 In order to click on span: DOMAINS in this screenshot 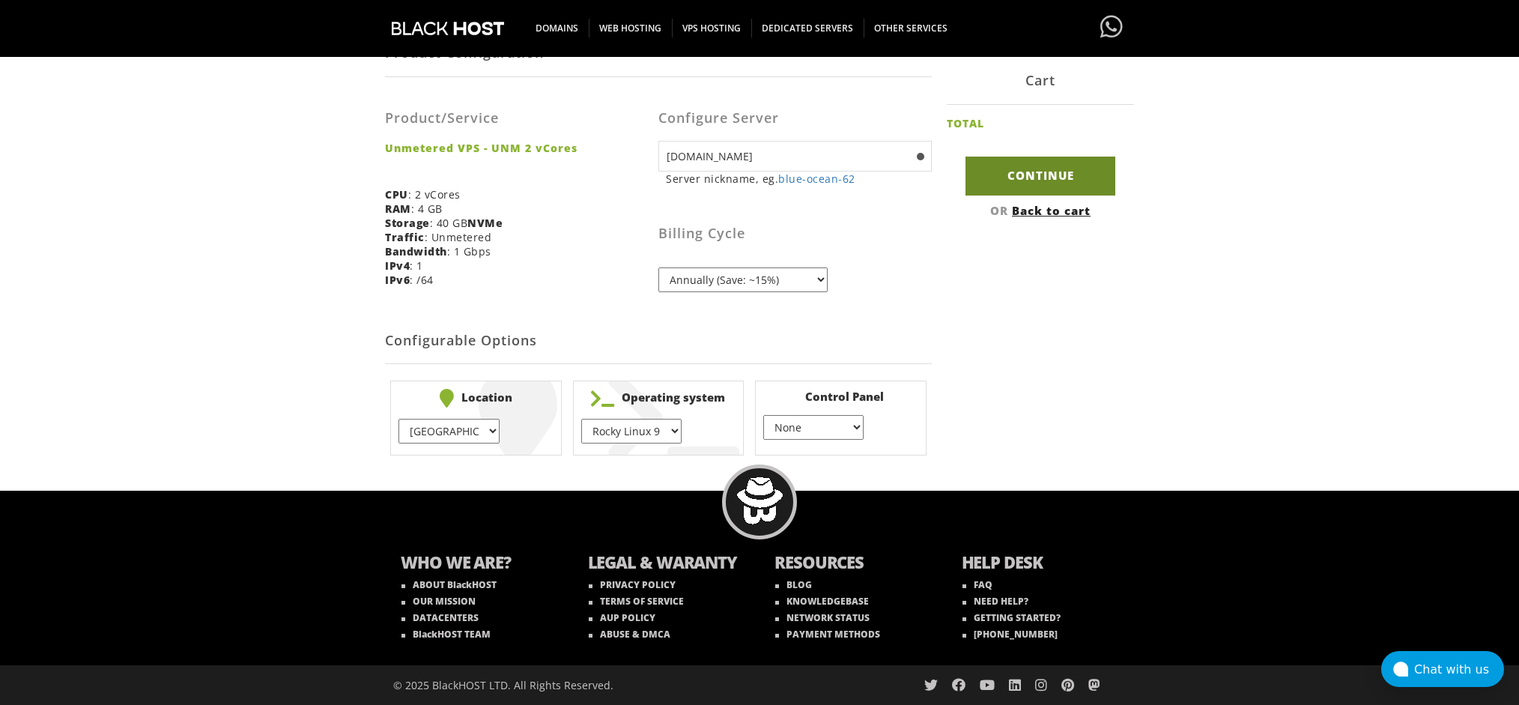, I will do `click(557, 28)`.